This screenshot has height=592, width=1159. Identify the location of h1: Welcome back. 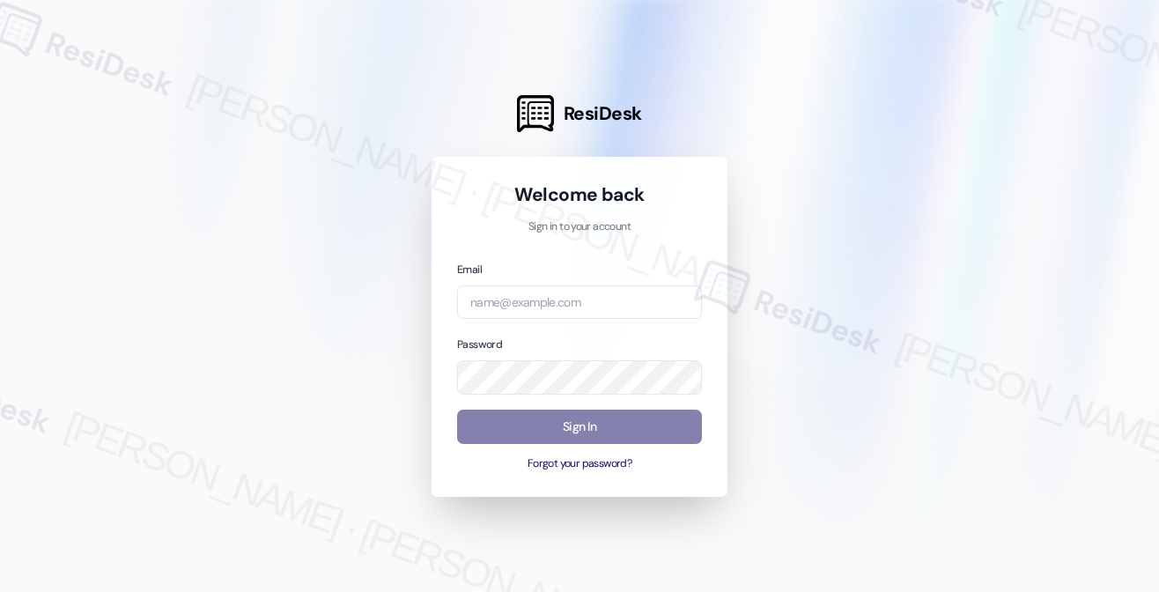
(580, 195).